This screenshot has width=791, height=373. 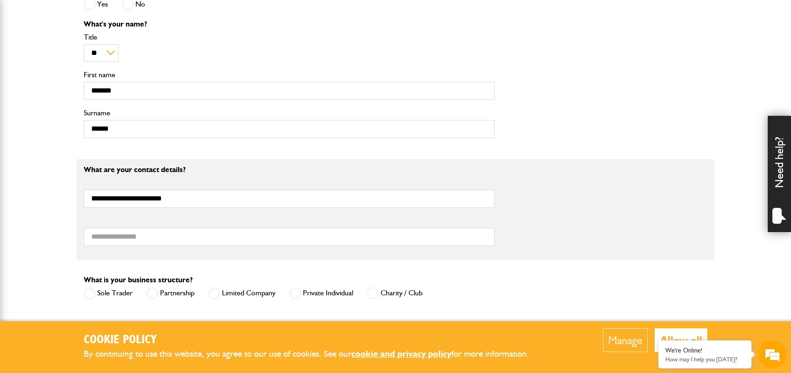 I want to click on button: Allow all, so click(x=681, y=340).